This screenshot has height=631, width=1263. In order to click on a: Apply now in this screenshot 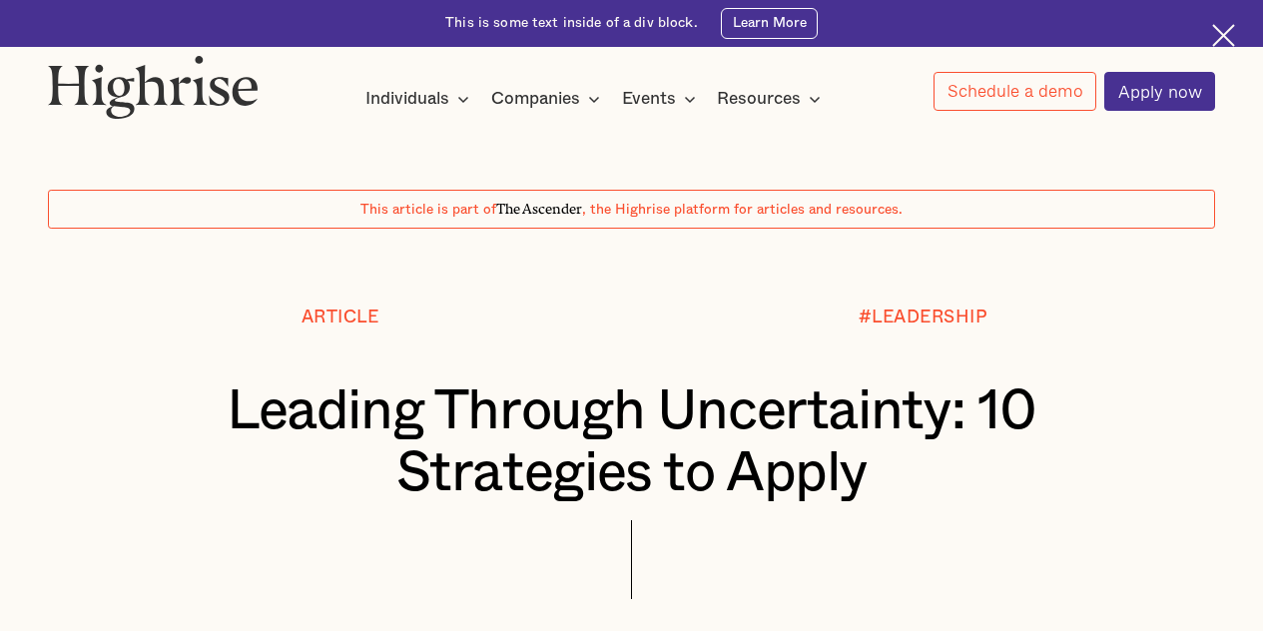, I will do `click(1159, 91)`.